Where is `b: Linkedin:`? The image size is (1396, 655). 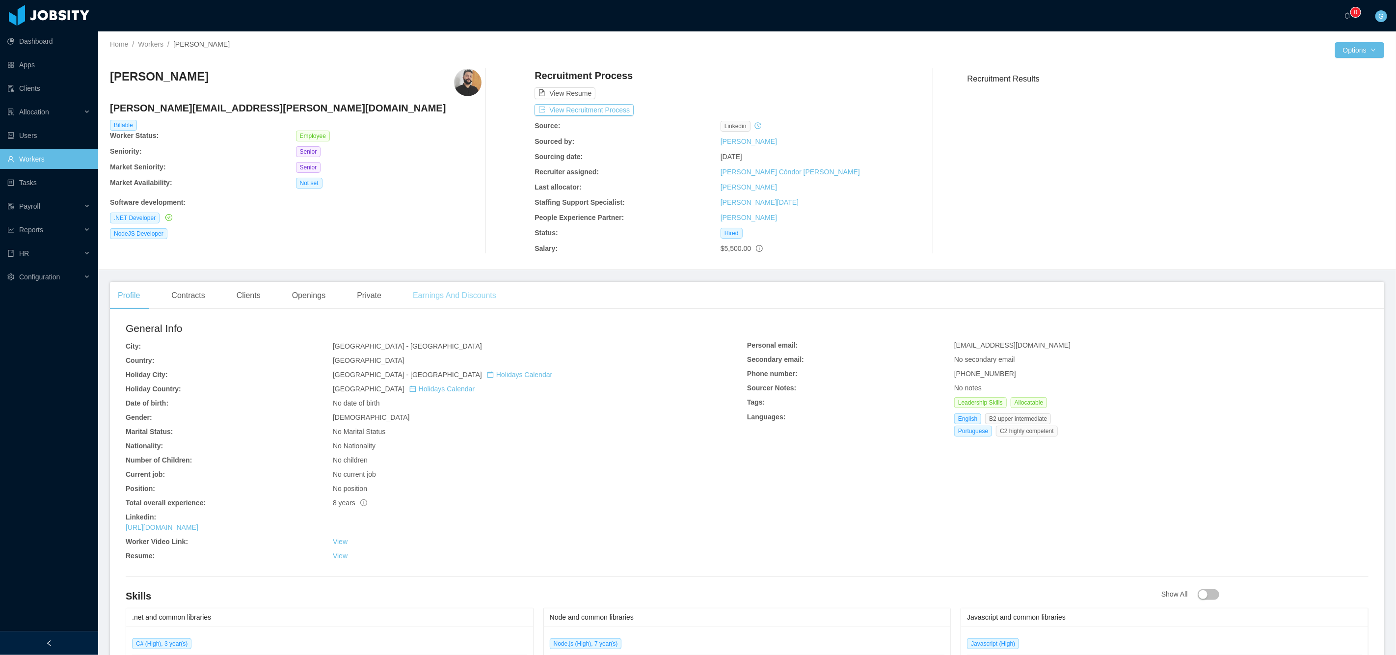
b: Linkedin: is located at coordinates (141, 517).